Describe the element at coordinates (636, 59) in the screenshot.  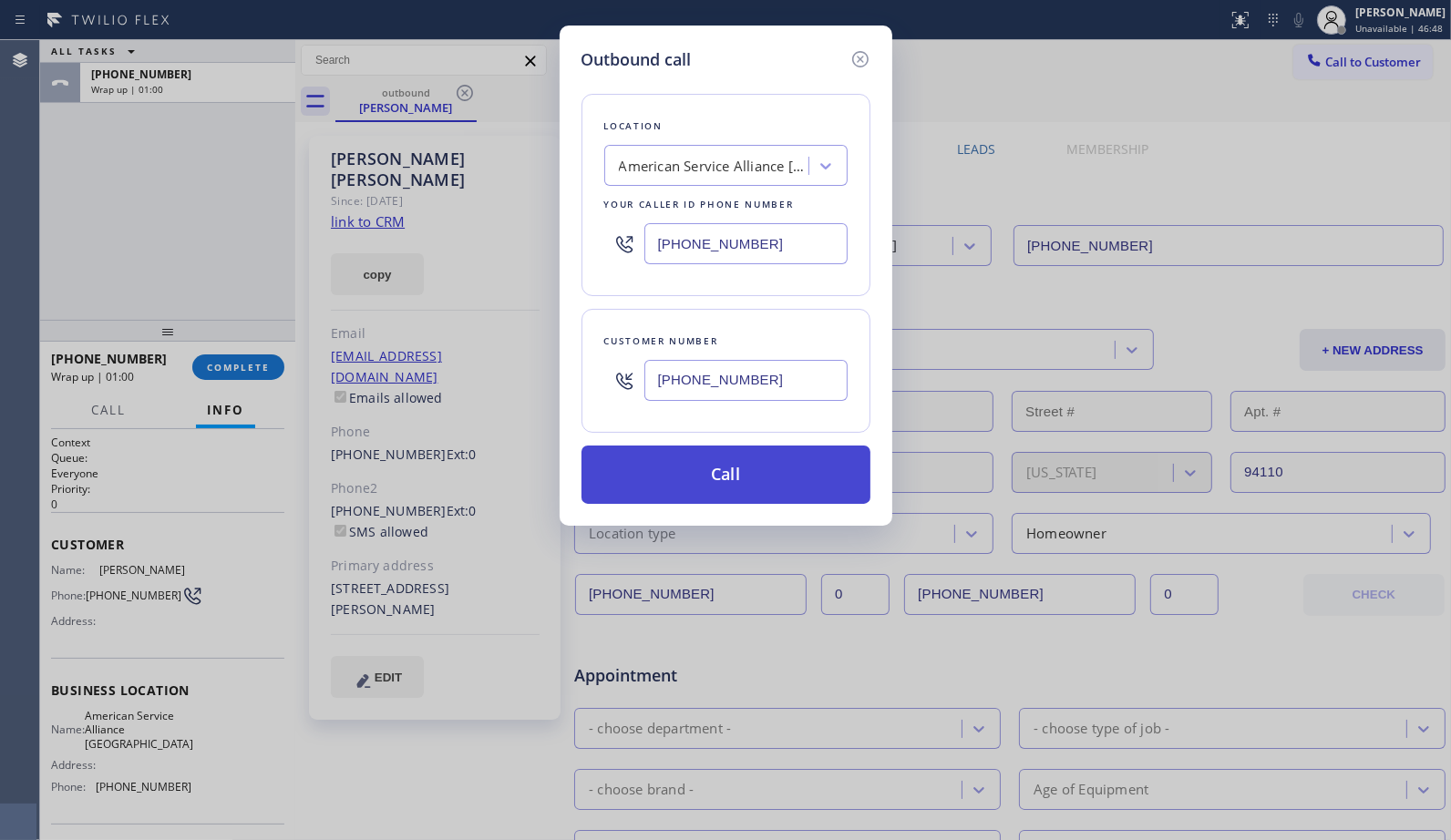
I see `h5: Outbound call` at that location.